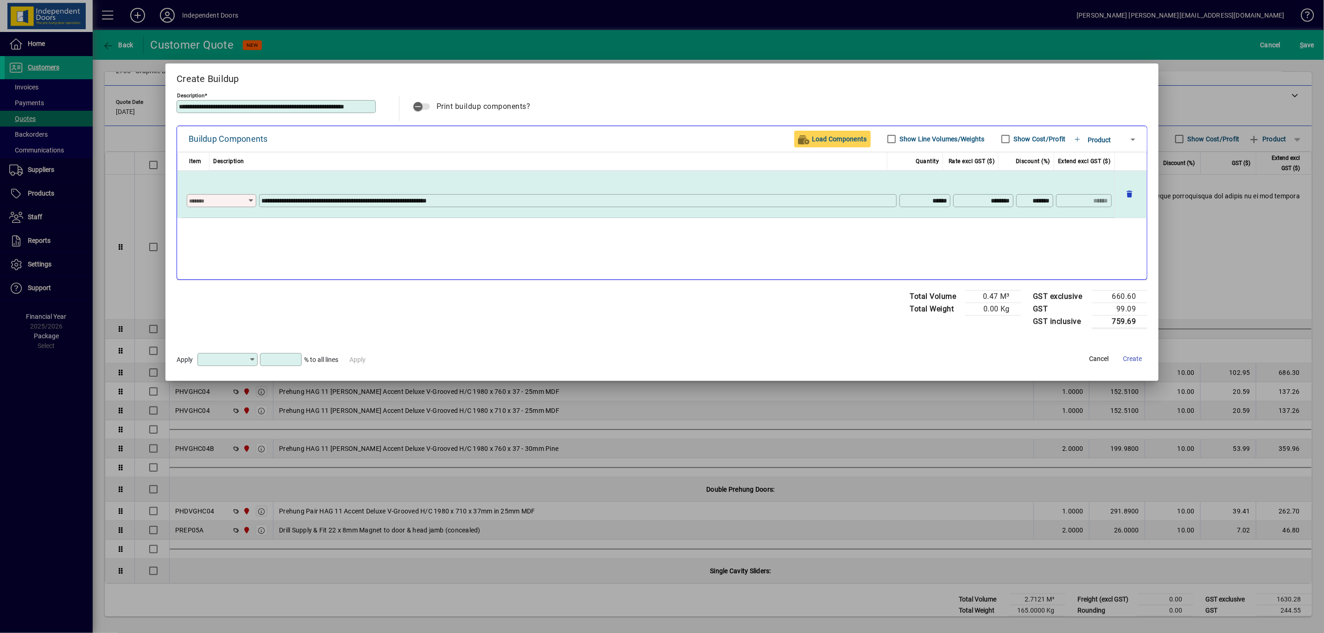 The image size is (1324, 633). What do you see at coordinates (1133, 359) in the screenshot?
I see `button: Create` at bounding box center [1133, 359].